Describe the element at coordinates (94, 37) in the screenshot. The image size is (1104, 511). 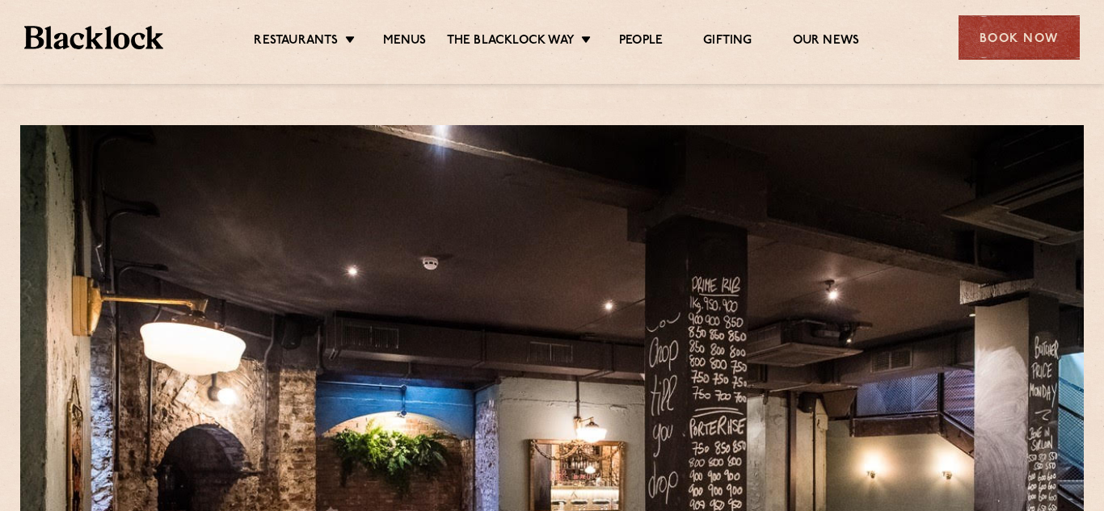
I see `img: BL_Textured_Logo-footer-cropped.svg` at that location.